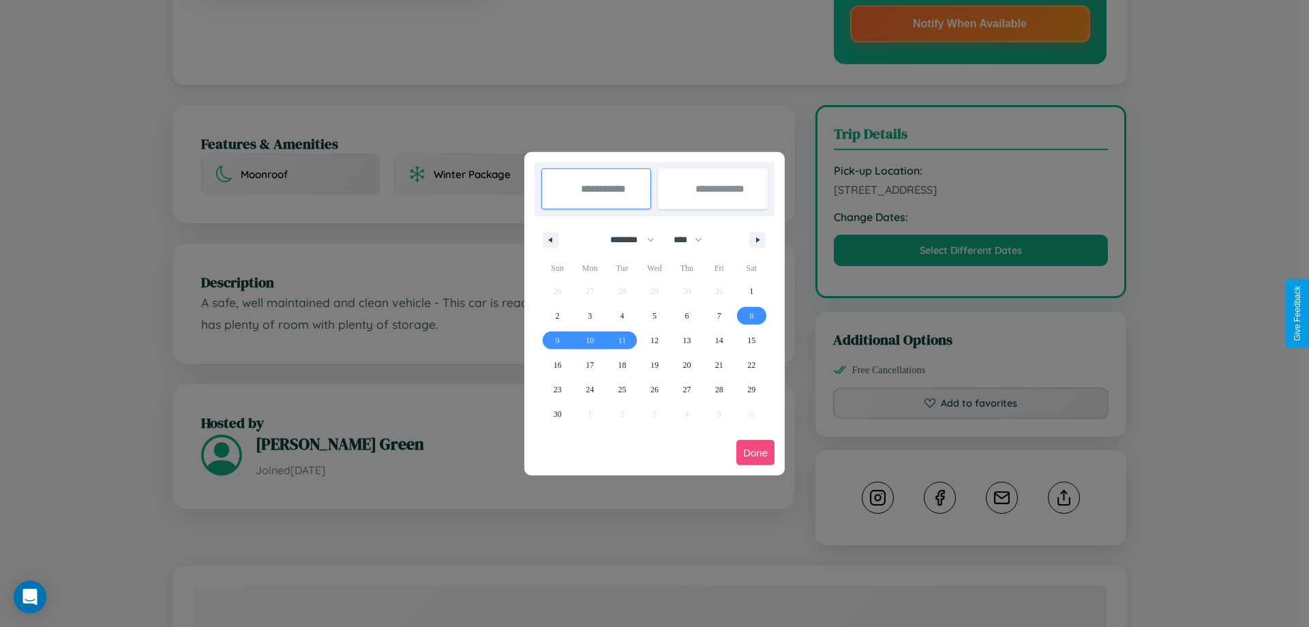 The height and width of the screenshot is (627, 1309). What do you see at coordinates (687, 365) in the screenshot?
I see `button: 20` at bounding box center [687, 365].